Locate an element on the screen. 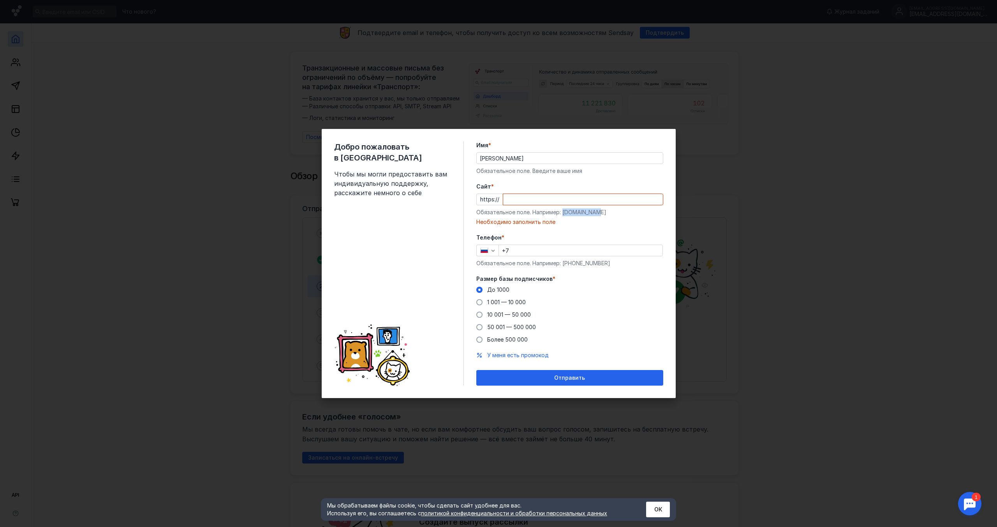 The height and width of the screenshot is (527, 997). span: Более 500 000 is located at coordinates (507, 339).